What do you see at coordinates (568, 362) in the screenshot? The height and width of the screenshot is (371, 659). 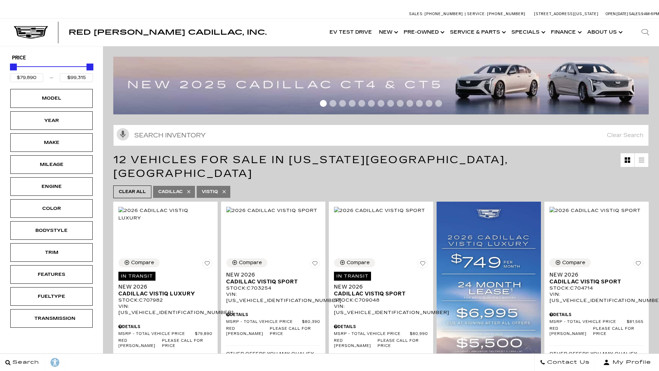 I see `span: Contact Us` at bounding box center [568, 362].